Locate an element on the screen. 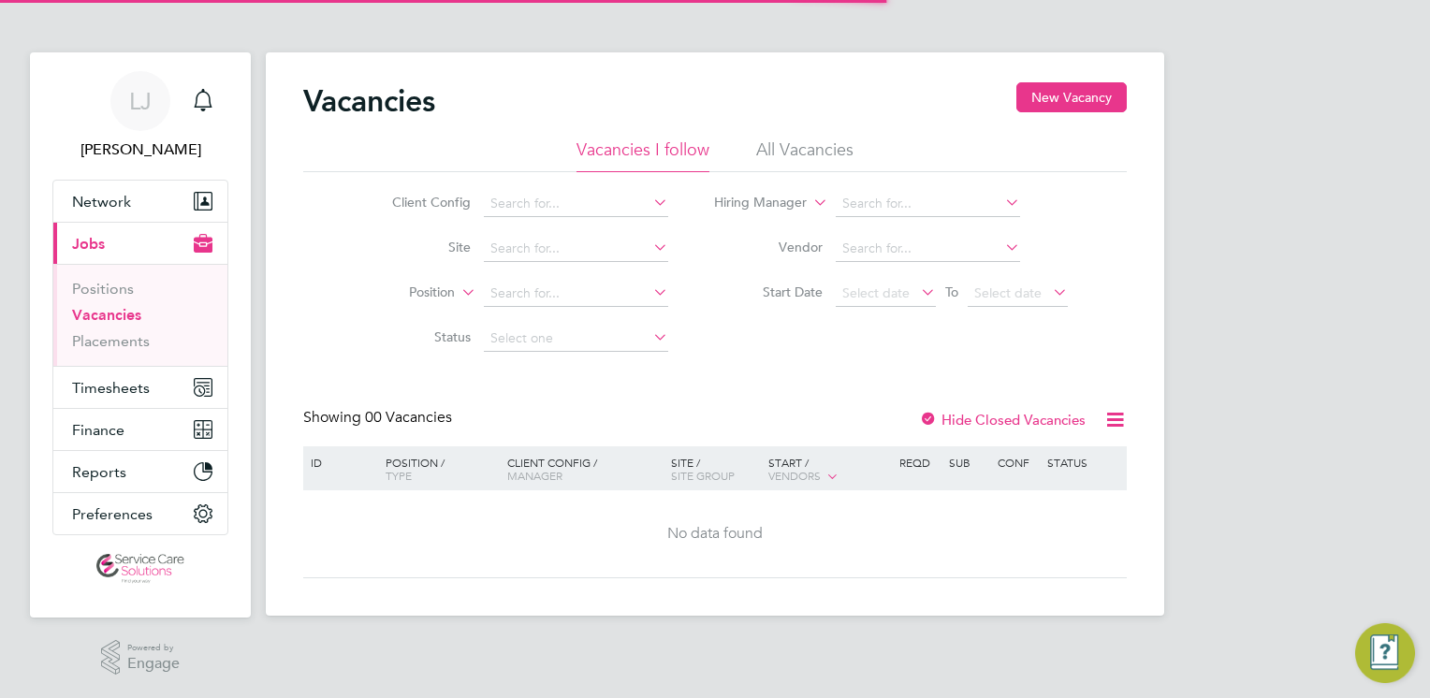  label: Hiring Manager is located at coordinates (753, 203).